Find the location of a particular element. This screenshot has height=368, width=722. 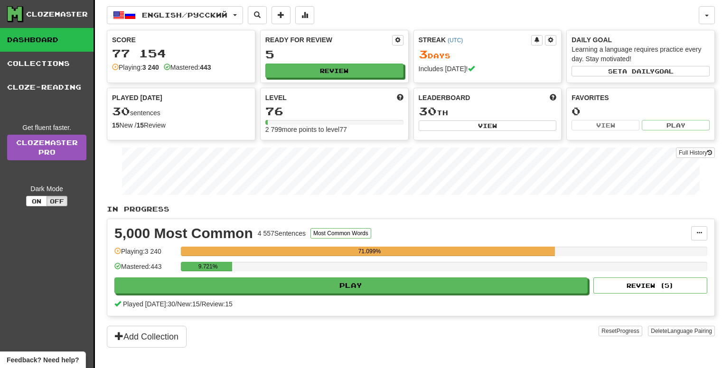

div: Streak is located at coordinates (475, 40).